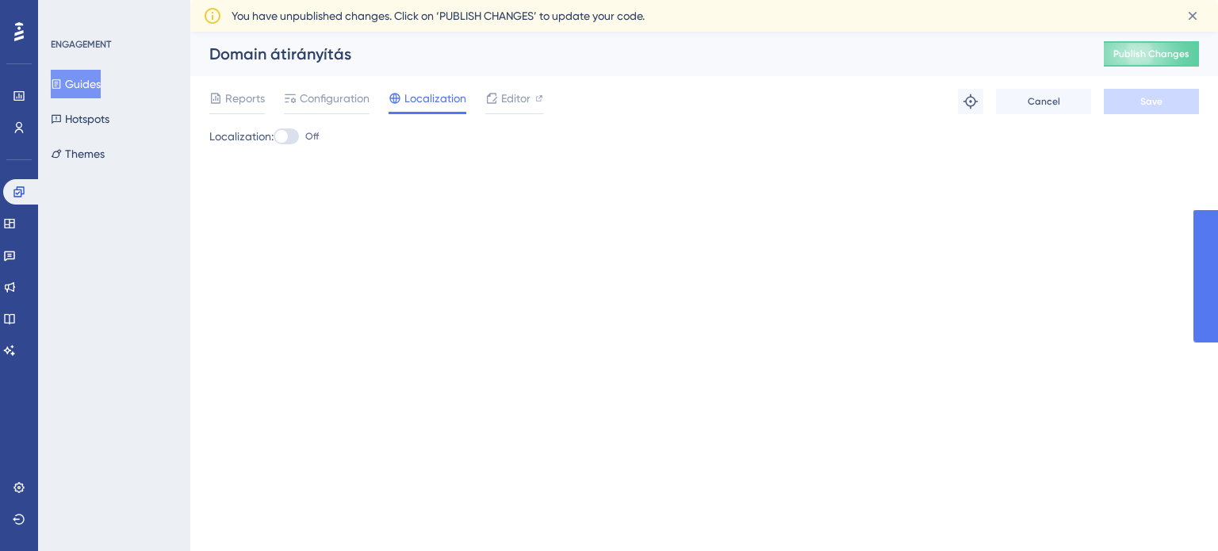 This screenshot has height=551, width=1218. I want to click on button: Cancel, so click(1044, 102).